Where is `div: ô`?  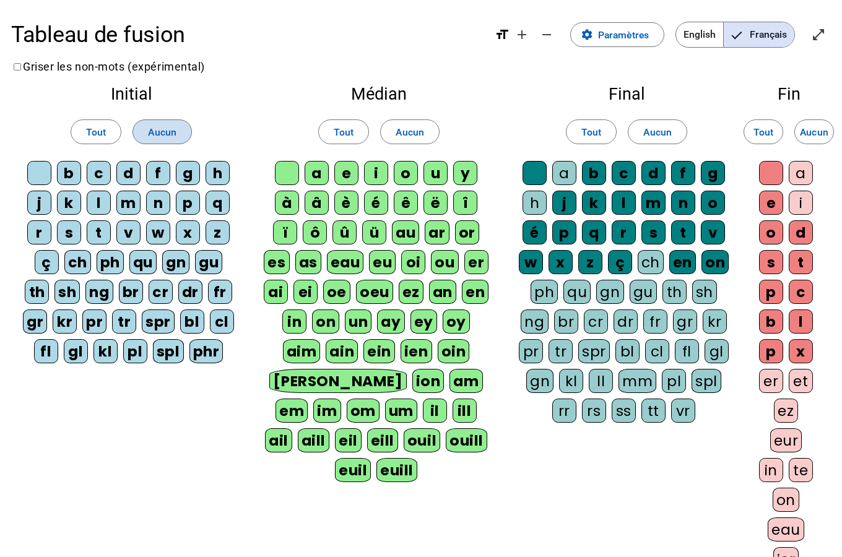
div: ô is located at coordinates (314, 232).